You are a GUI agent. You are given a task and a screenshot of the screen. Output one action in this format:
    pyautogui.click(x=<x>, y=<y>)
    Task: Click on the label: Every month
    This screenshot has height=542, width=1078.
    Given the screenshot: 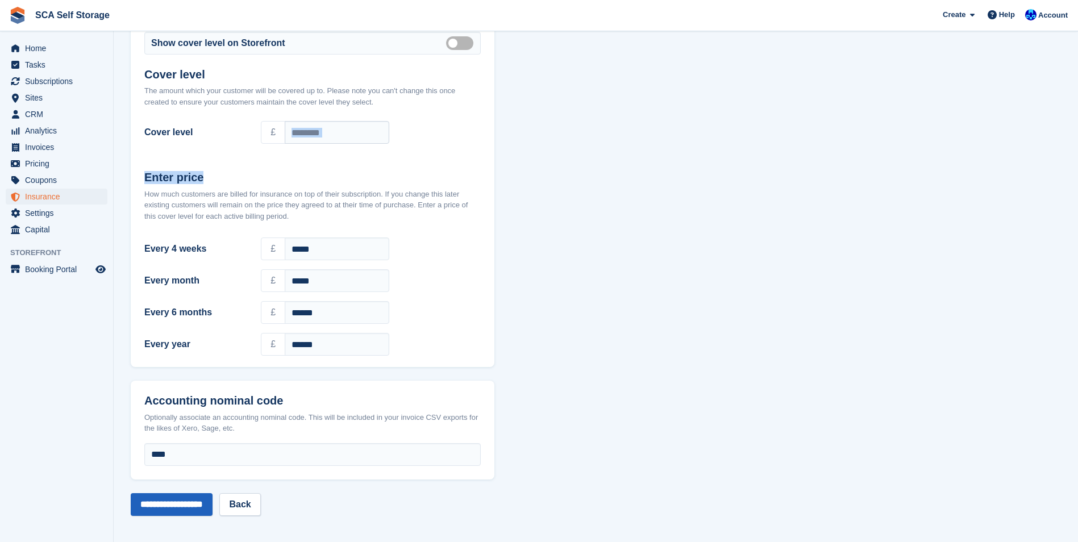 What is the action you would take?
    pyautogui.click(x=196, y=281)
    